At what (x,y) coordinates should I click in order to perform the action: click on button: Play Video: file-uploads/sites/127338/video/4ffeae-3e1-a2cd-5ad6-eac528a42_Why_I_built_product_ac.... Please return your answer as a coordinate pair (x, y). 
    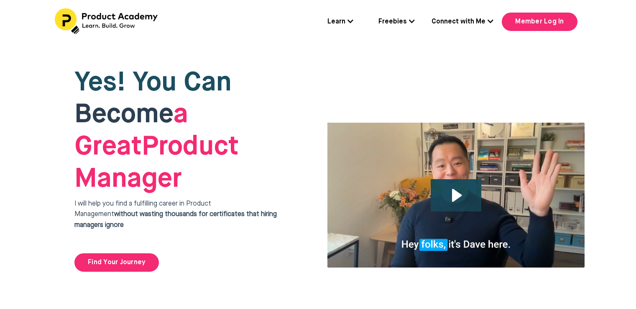
    Looking at the image, I should click on (456, 195).